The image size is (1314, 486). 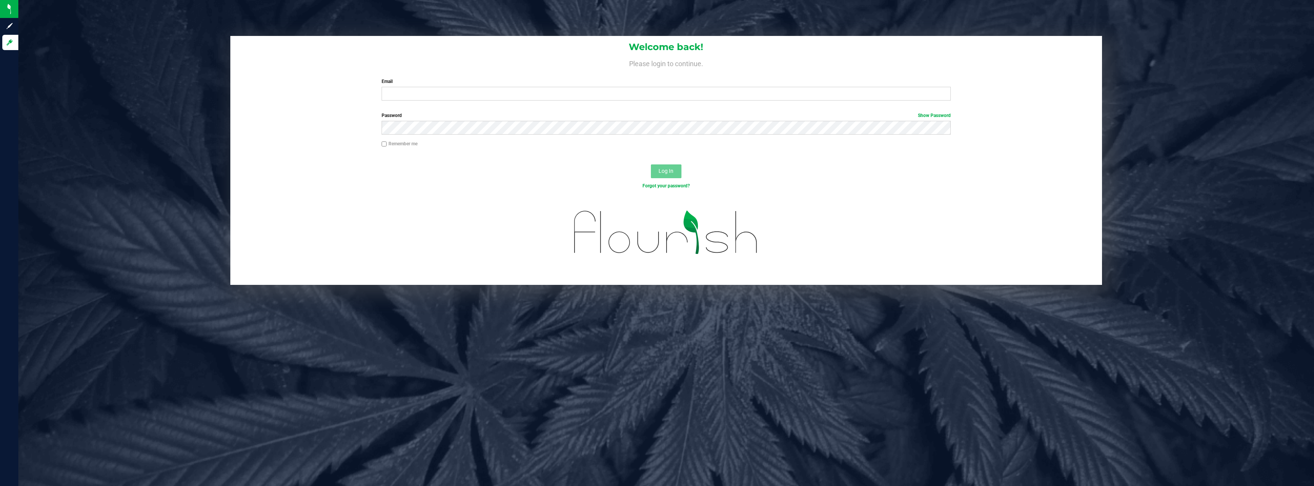 I want to click on h1: Welcome back!, so click(x=666, y=47).